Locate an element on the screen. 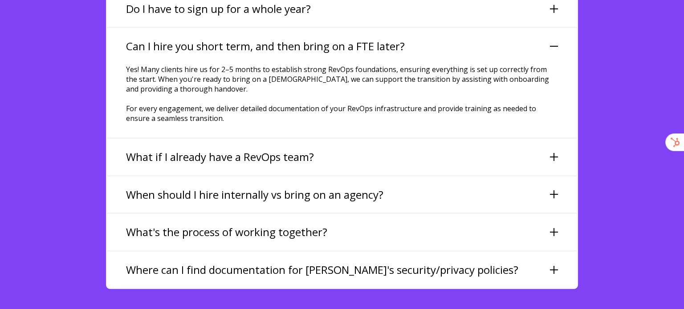  p: Yes! Many clients hire us for 2–5 months to establish strong RevOps foundations, ensuring everyth... is located at coordinates (342, 79).